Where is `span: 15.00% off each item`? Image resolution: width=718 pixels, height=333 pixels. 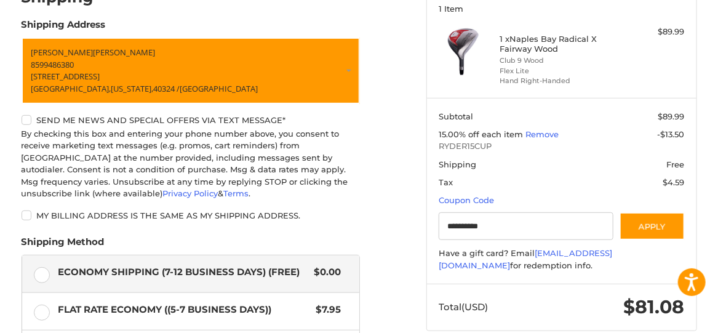
span: 15.00% off each item is located at coordinates (482, 134).